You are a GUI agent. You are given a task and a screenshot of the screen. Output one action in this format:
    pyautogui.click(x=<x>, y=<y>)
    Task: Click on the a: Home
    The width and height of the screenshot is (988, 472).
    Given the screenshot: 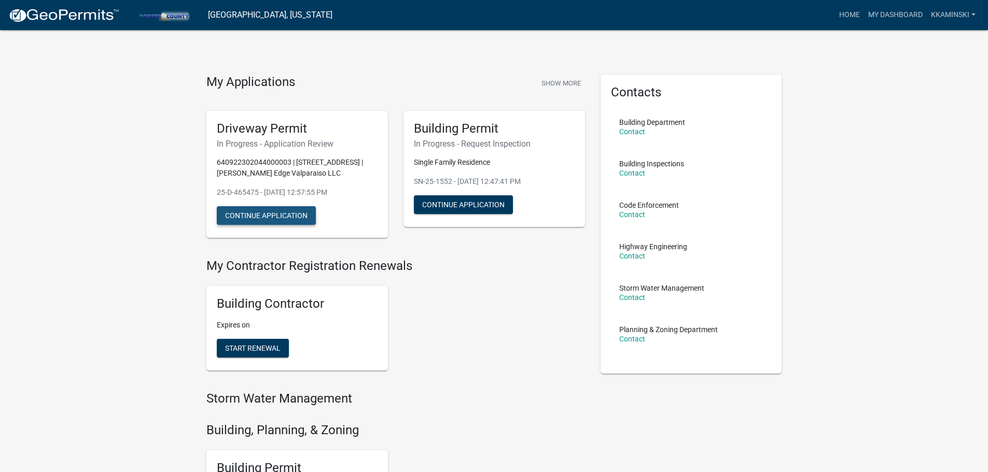 What is the action you would take?
    pyautogui.click(x=849, y=15)
    